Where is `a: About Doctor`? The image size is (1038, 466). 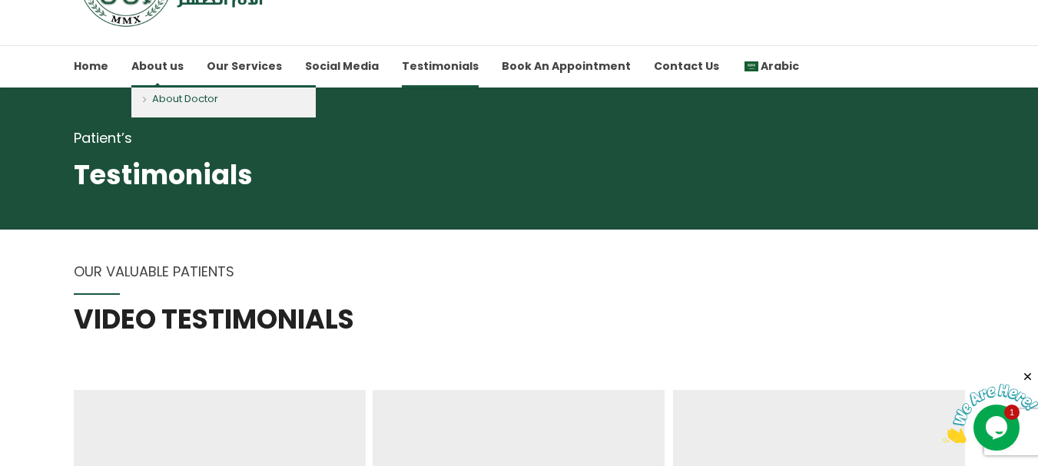 a: About Doctor is located at coordinates (224, 101).